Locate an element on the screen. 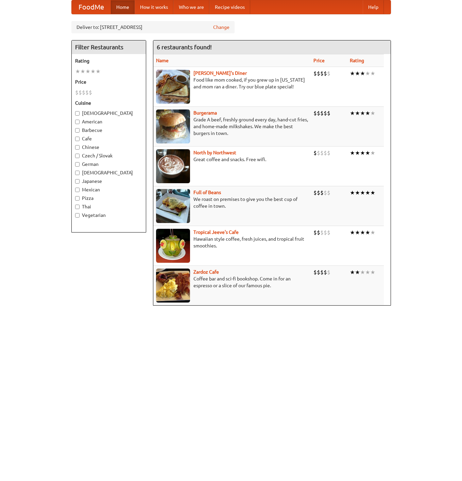 The height and width of the screenshot is (481, 462). b: North by Northwest is located at coordinates (215, 153).